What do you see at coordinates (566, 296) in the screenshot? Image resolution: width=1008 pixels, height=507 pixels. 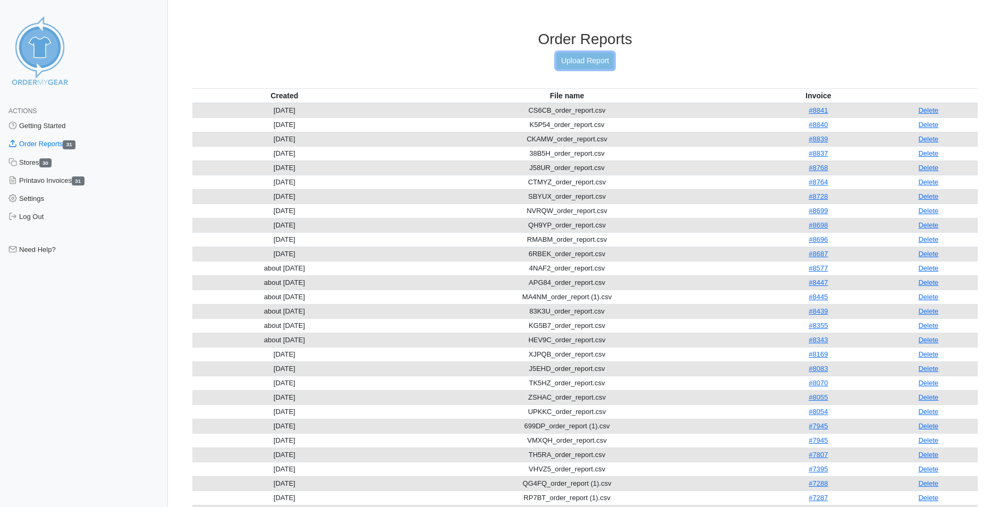 I see `td: MA4NM_order_report (1).csv` at bounding box center [566, 296].